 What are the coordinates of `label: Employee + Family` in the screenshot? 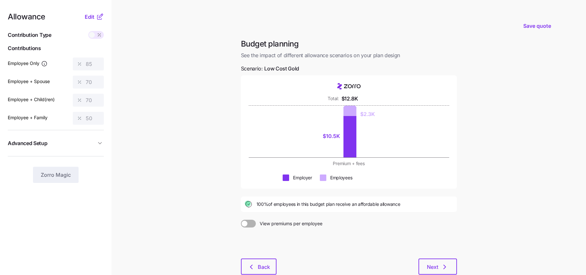 It's located at (27, 118).